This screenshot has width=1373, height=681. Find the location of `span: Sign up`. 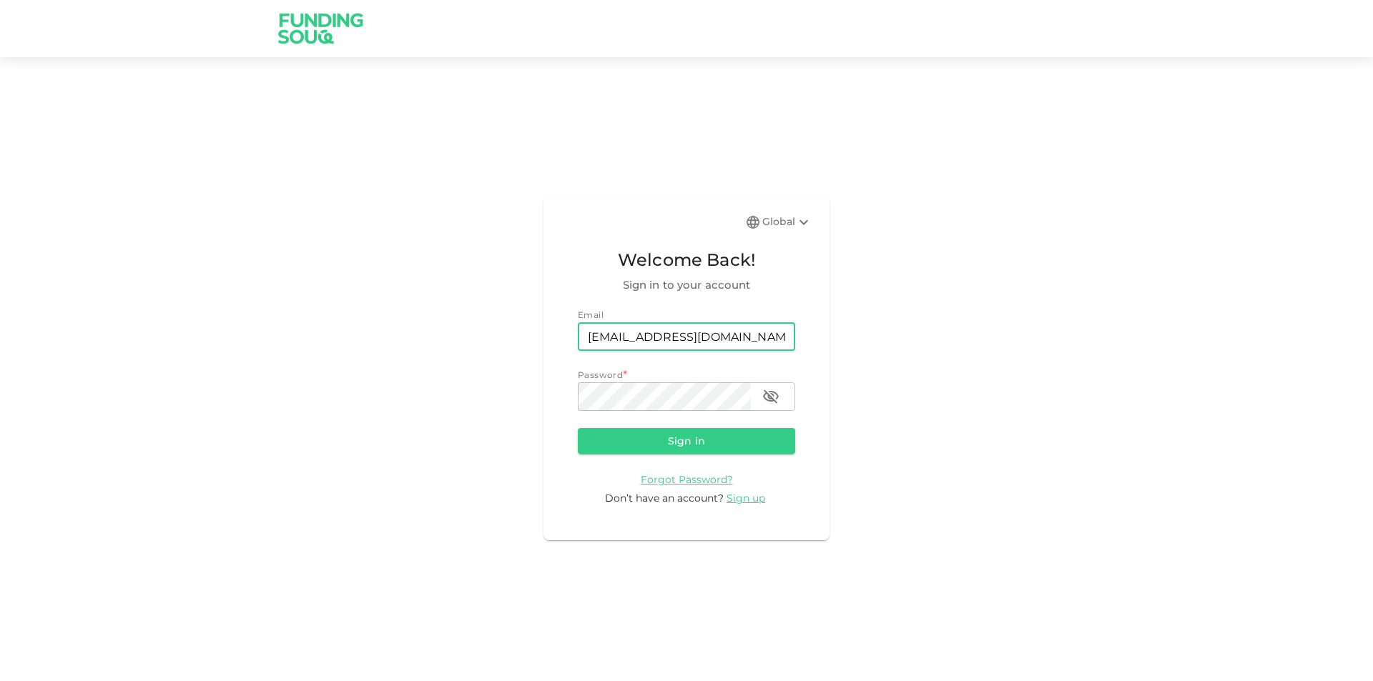

span: Sign up is located at coordinates (746, 498).